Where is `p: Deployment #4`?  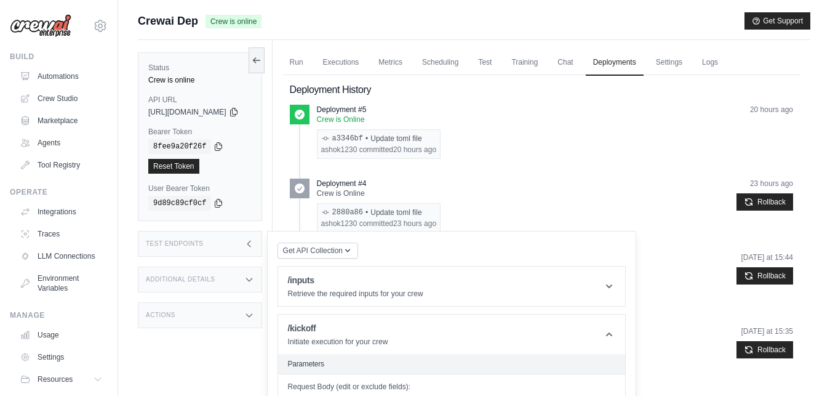
p: Deployment #4 is located at coordinates (341, 183).